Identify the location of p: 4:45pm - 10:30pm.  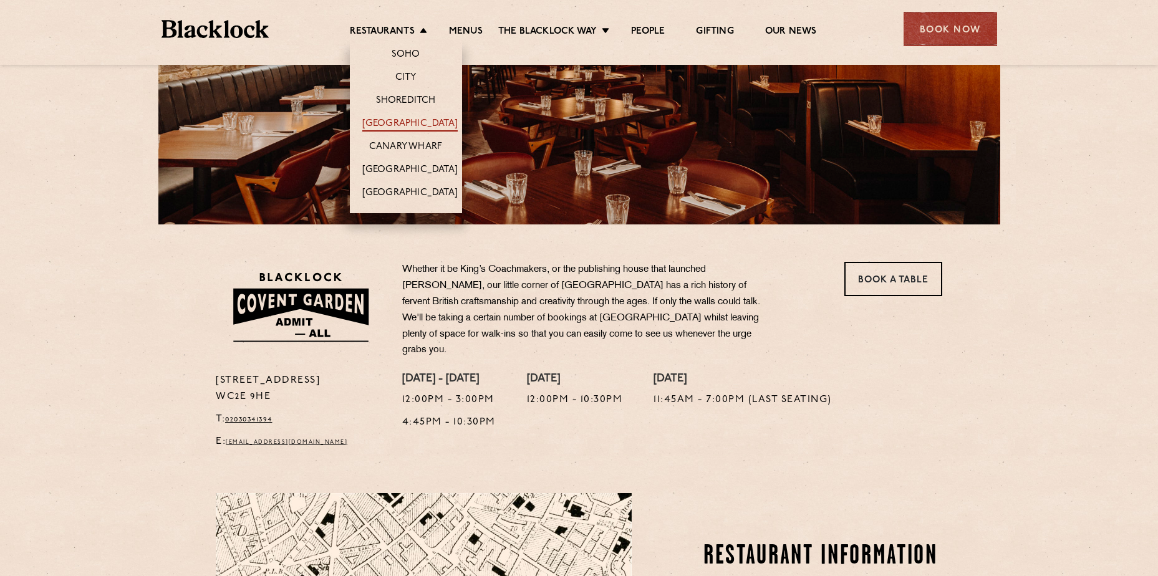
(449, 423).